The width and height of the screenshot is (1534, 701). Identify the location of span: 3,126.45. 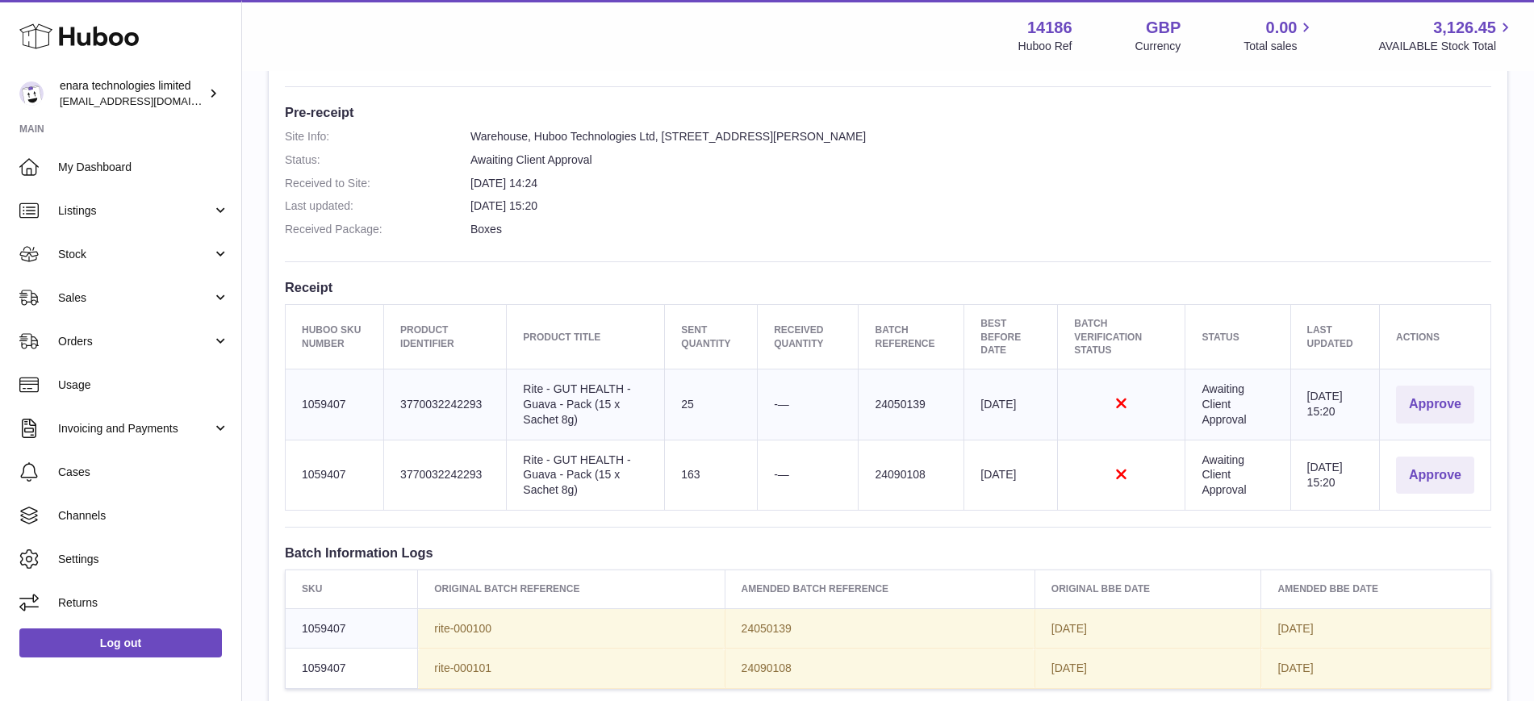
(1465, 27).